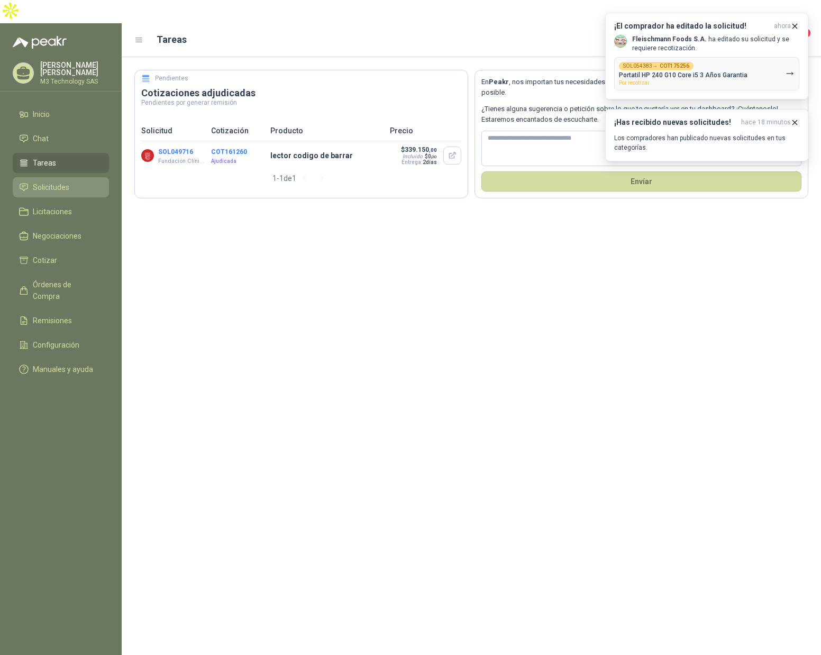 This screenshot has height=655, width=821. What do you see at coordinates (171, 78) in the screenshot?
I see `h5: Pendientes` at bounding box center [171, 78].